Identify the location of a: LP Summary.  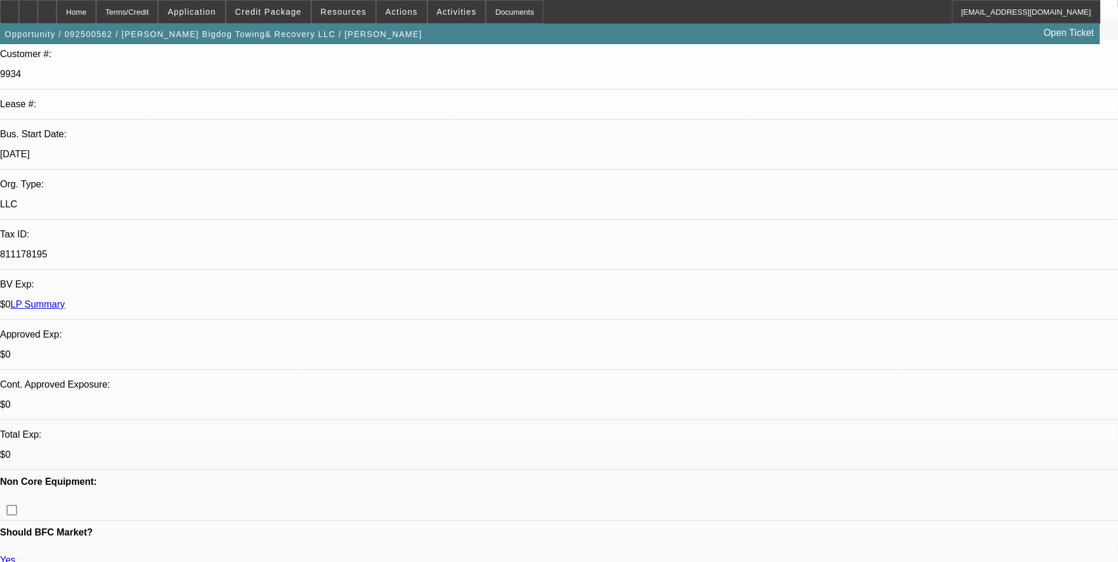
(38, 304).